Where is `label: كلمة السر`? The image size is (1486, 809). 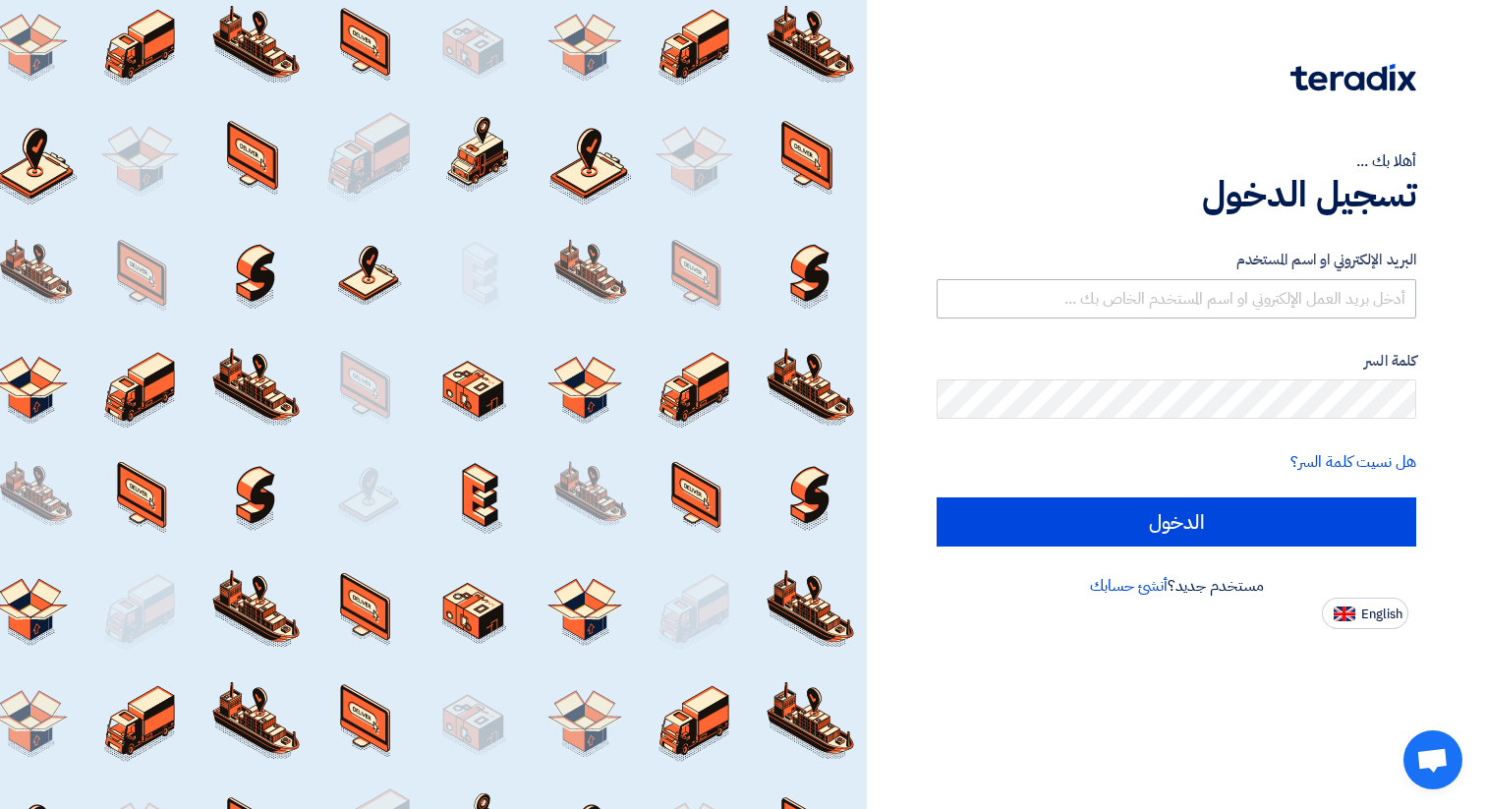 label: كلمة السر is located at coordinates (1177, 361).